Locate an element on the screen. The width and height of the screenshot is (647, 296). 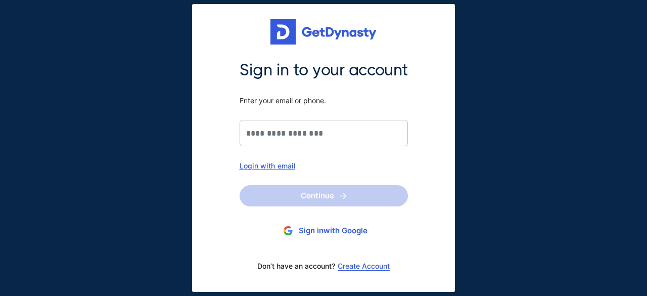
img: Get started for free with Dynasty Trust Company is located at coordinates (324, 32).